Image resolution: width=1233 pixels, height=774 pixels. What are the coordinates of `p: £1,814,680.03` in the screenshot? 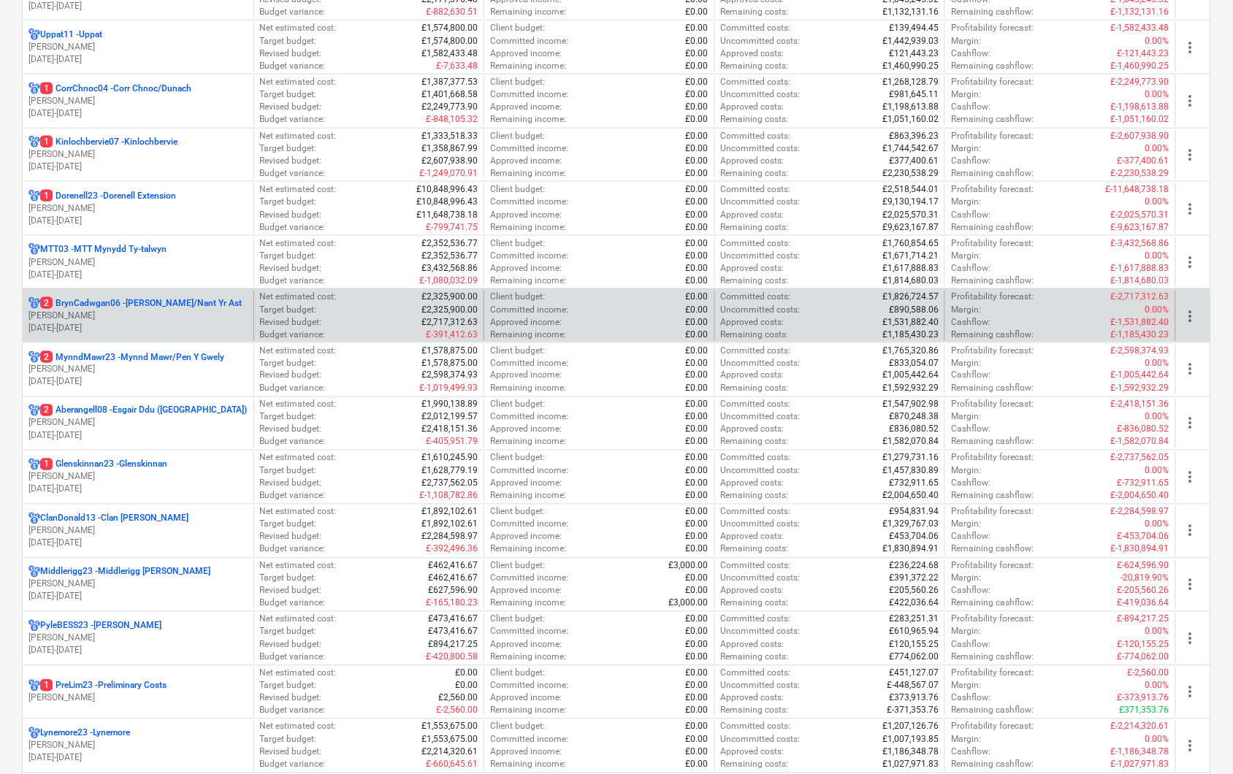 It's located at (910, 280).